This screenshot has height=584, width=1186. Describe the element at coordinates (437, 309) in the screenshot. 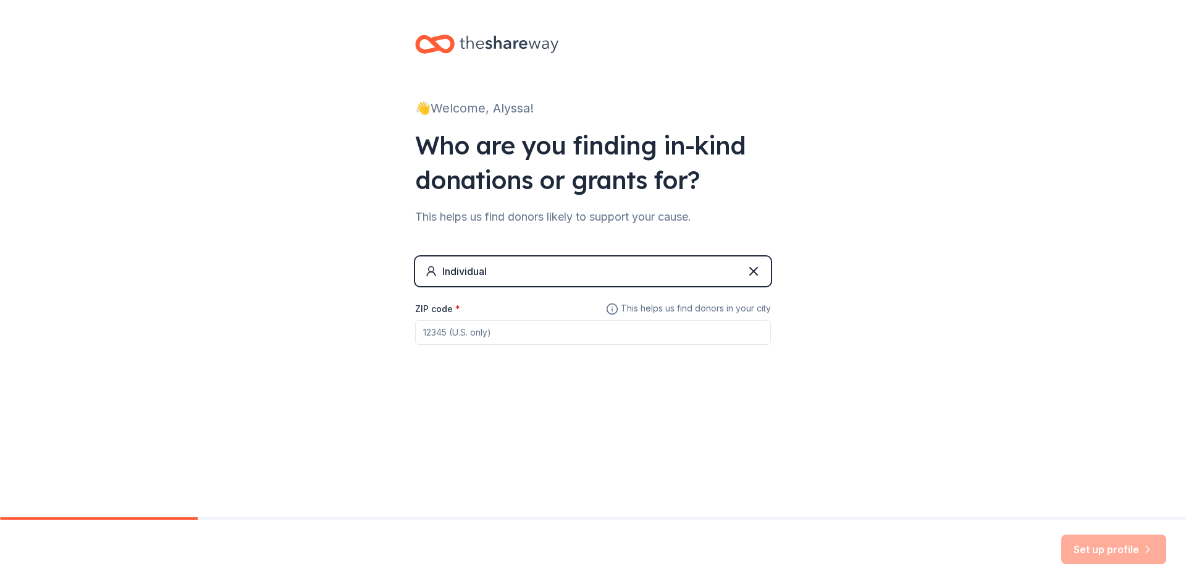

I see `label: ZIP code` at that location.